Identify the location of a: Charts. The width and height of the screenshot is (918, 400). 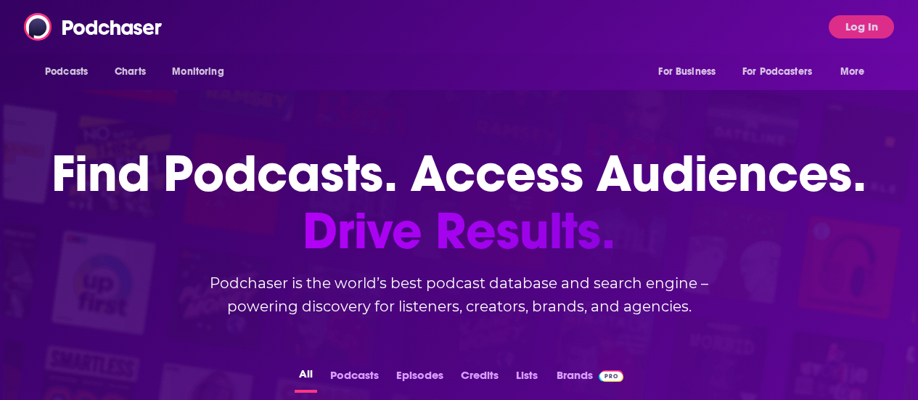
(130, 72).